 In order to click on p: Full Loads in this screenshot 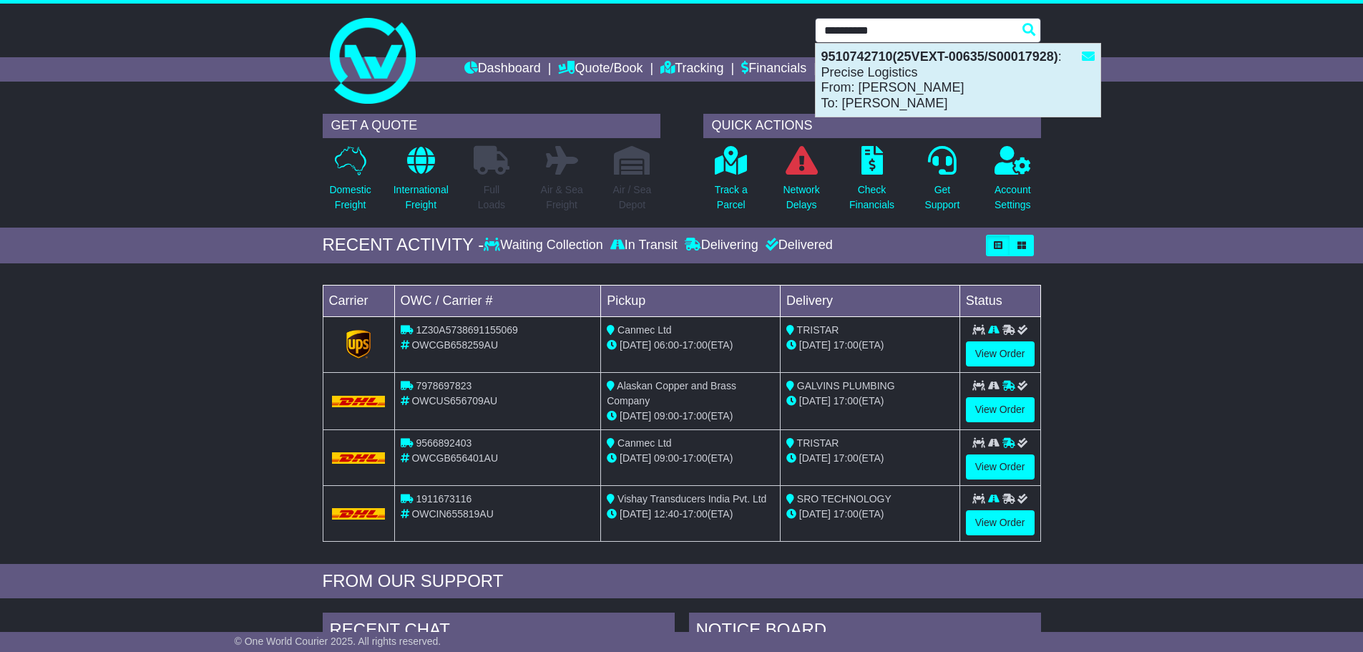, I will do `click(492, 198)`.